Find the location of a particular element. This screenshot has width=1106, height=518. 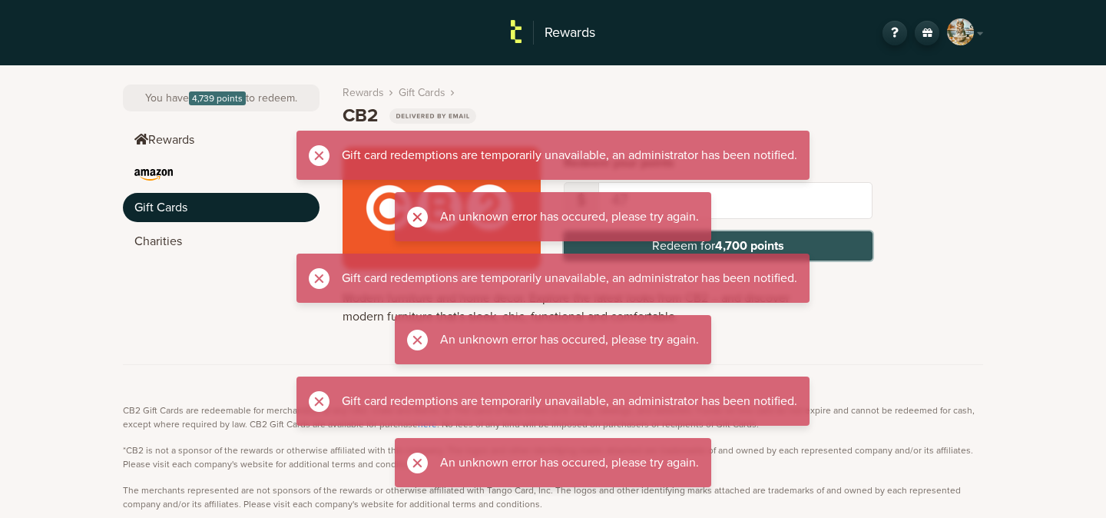

span: 4,739 points is located at coordinates (217, 98).